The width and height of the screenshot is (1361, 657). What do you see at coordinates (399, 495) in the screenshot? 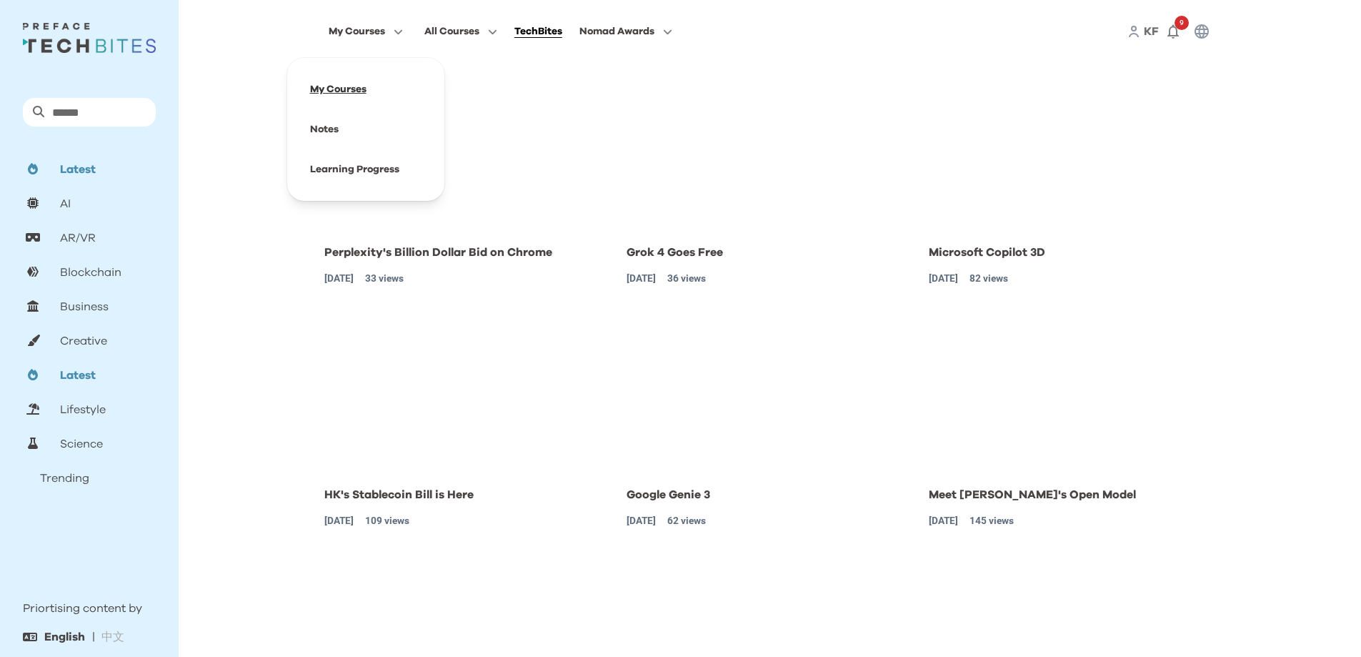
I see `p: HK's Stablecoin Bill is Here` at bounding box center [399, 495].